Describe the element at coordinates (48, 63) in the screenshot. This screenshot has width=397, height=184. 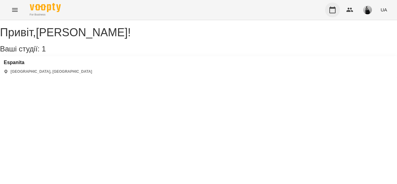
I see `h3: Espanita` at that location.